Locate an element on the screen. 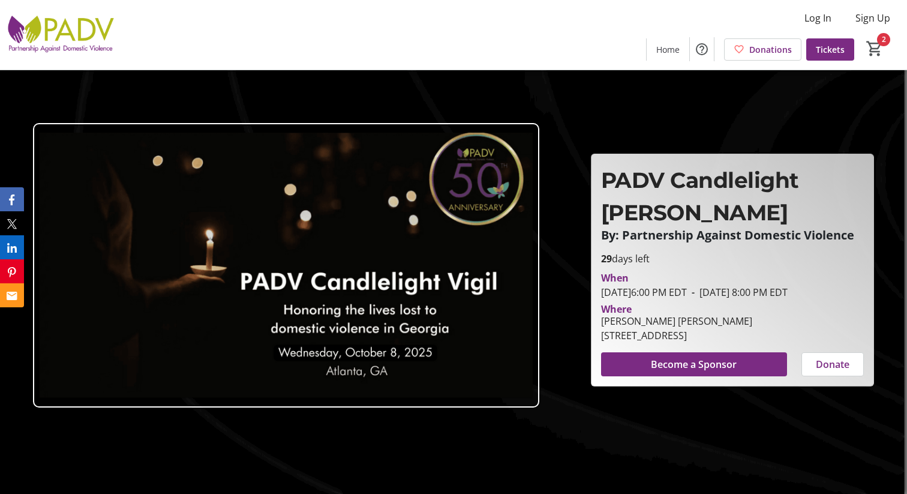 Image resolution: width=907 pixels, height=494 pixels. img: Campaign CTA Media Photo is located at coordinates (286, 265).